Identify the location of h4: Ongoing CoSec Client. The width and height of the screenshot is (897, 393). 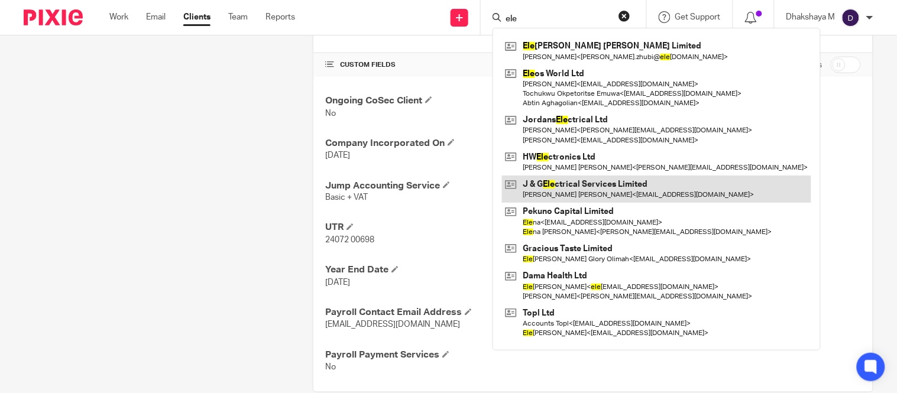
(459, 101).